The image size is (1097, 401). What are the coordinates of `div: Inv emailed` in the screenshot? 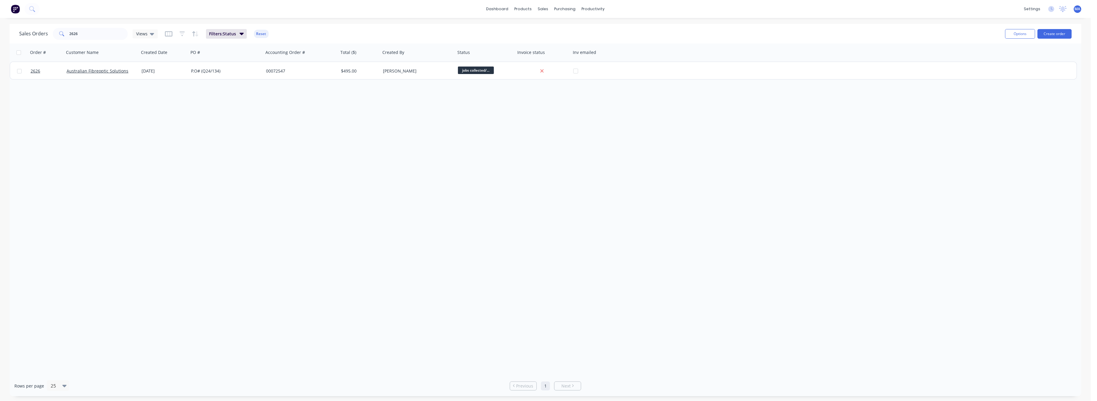 It's located at (585, 53).